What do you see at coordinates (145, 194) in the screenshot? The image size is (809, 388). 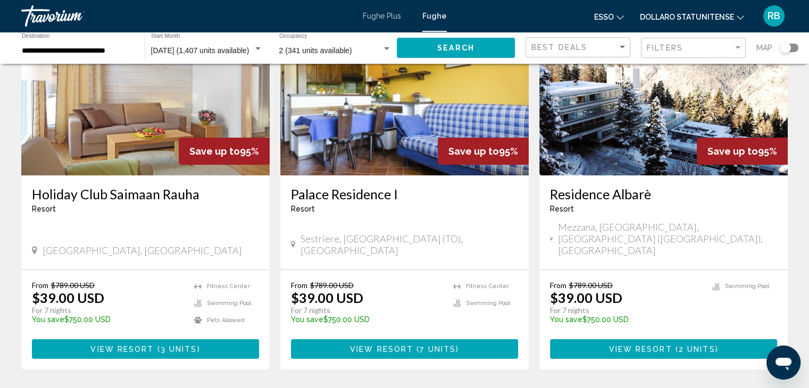 I see `a: Holiday Club Saimaan Rauha` at bounding box center [145, 194].